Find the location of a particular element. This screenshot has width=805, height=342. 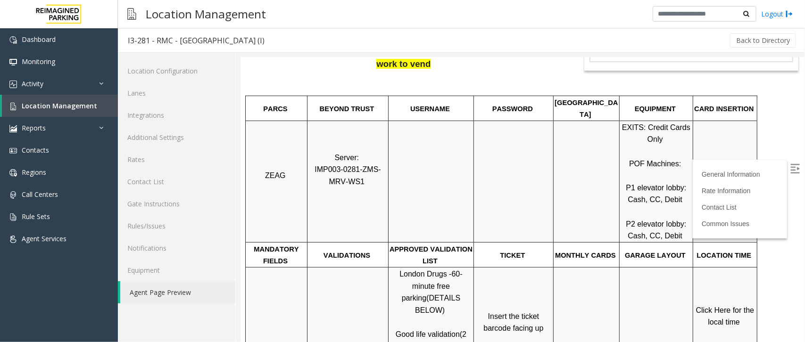

span: Dashboard is located at coordinates (39, 39).